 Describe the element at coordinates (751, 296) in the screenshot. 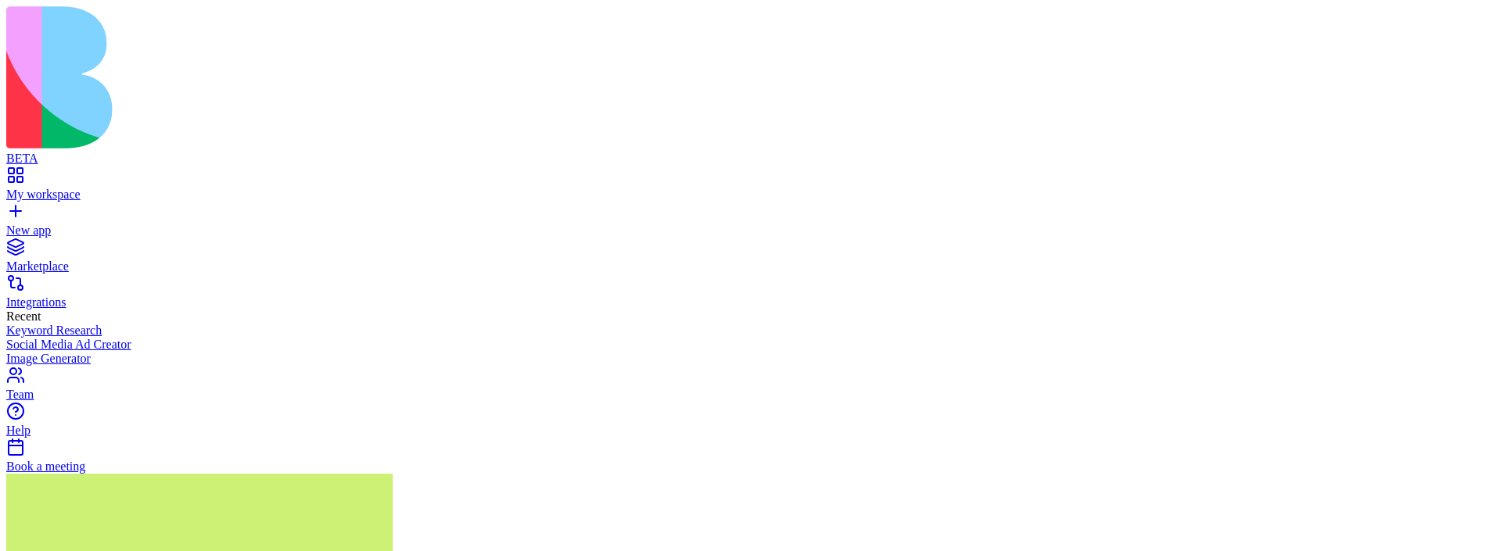

I see `a: Integrations` at that location.